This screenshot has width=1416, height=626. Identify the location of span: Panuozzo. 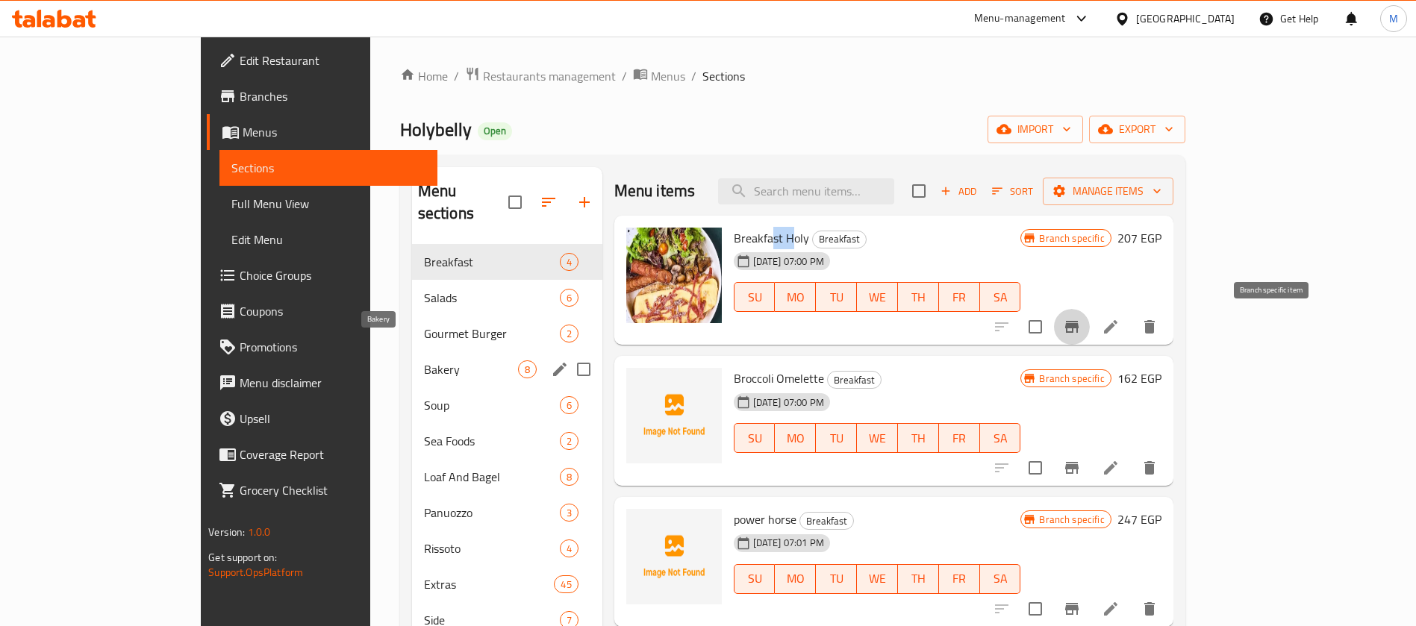
(492, 513).